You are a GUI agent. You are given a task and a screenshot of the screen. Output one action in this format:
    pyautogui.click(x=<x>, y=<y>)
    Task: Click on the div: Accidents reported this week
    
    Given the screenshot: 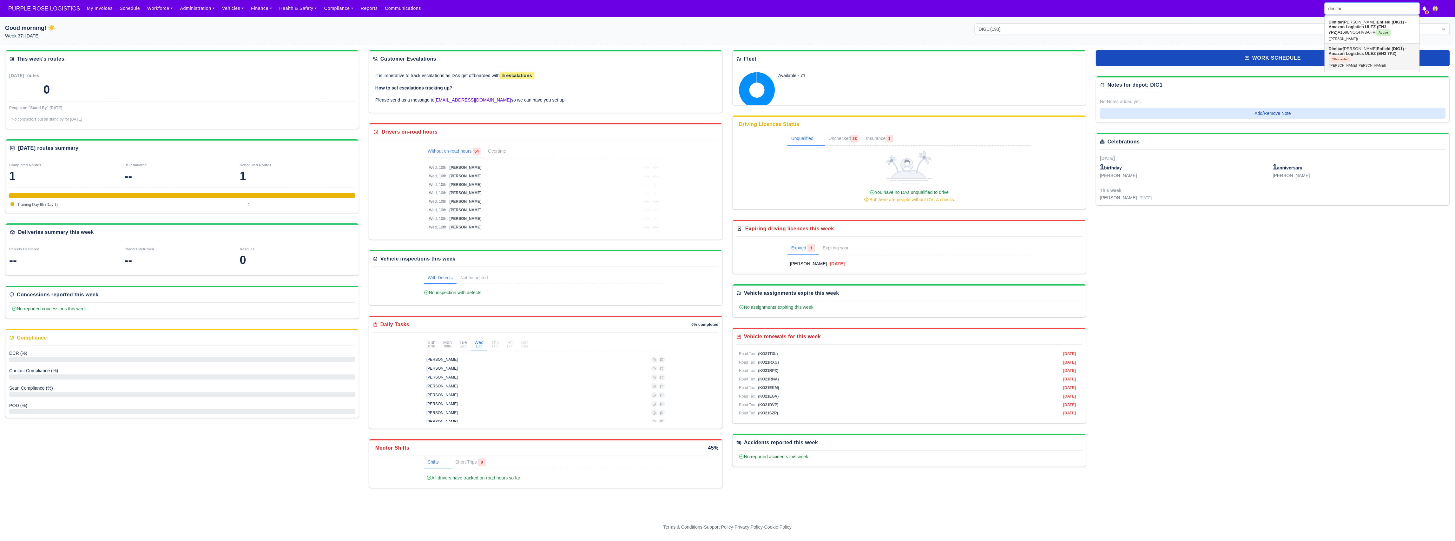 What is the action you would take?
    pyautogui.click(x=781, y=443)
    